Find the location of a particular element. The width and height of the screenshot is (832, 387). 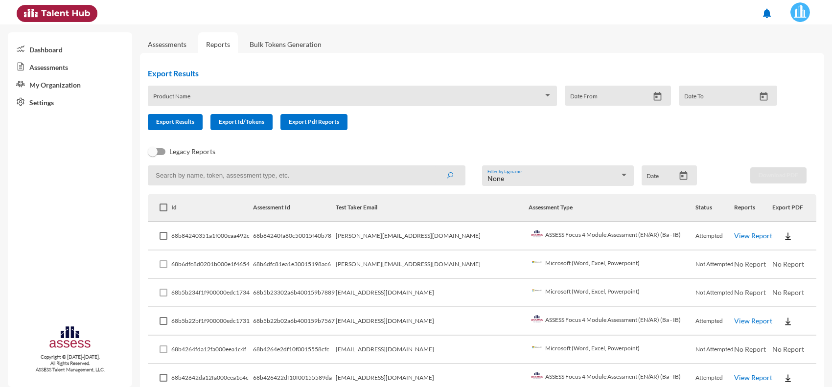

td: 68b5b234f1f900000edc1734 is located at coordinates (212, 293).